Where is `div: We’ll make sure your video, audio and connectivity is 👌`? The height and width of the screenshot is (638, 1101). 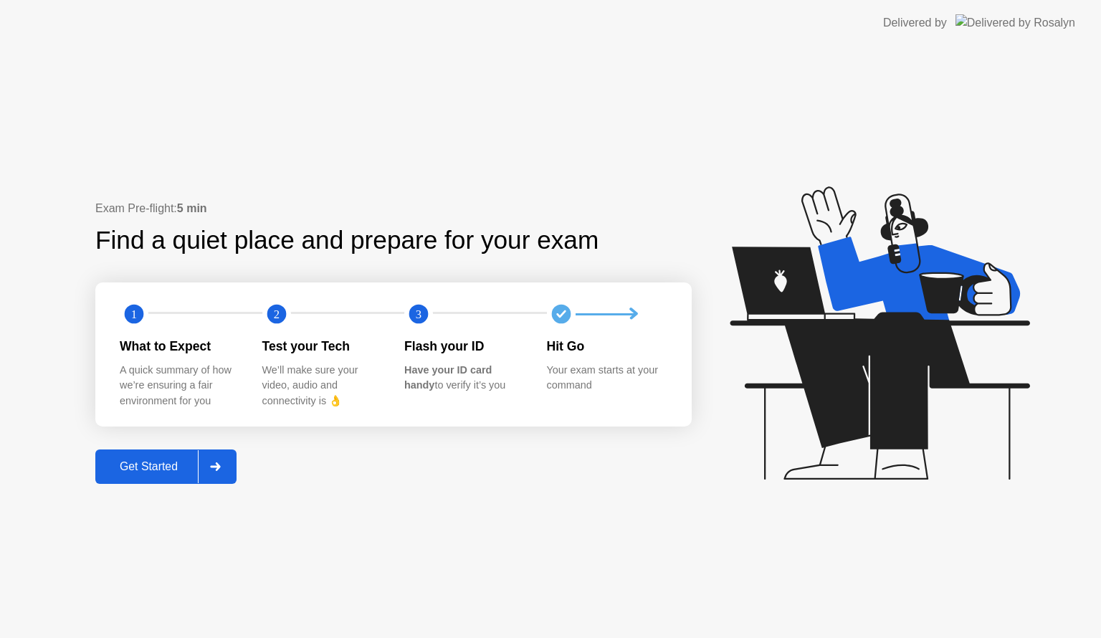
div: We’ll make sure your video, audio and connectivity is 👌 is located at coordinates (322, 386).